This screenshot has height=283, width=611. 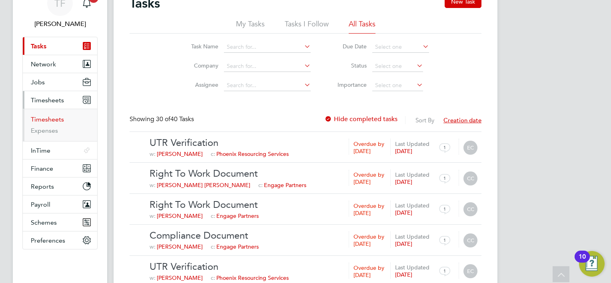 What do you see at coordinates (40, 204) in the screenshot?
I see `span: Payroll` at bounding box center [40, 204].